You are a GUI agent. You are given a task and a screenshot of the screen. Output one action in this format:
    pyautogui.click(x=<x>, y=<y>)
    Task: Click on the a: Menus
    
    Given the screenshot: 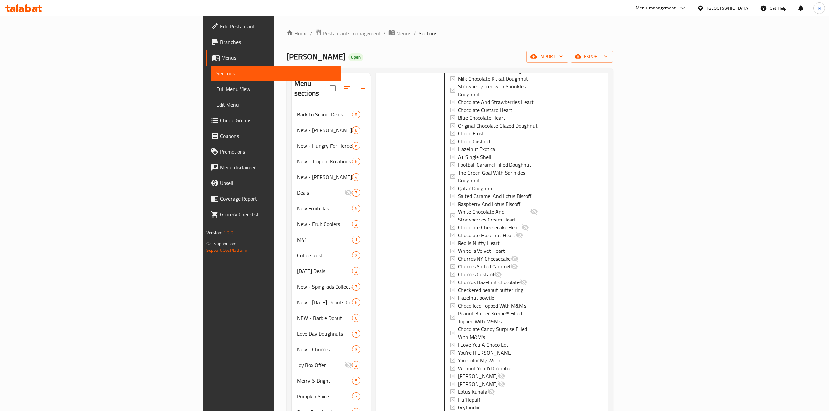 What is the action you would take?
    pyautogui.click(x=400, y=33)
    